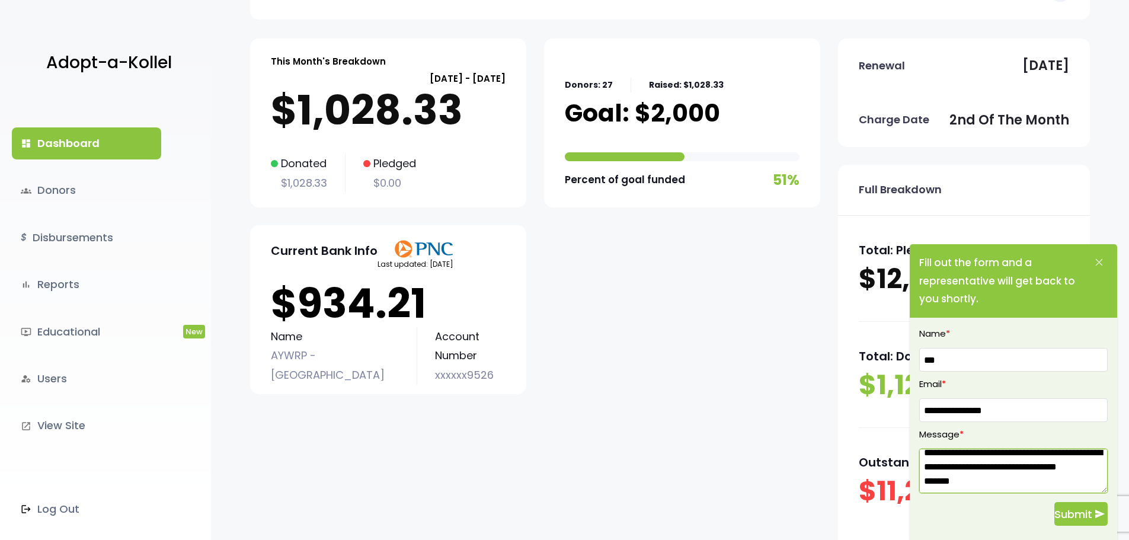 This screenshot has width=1129, height=540. I want to click on label: Email, so click(1013, 384).